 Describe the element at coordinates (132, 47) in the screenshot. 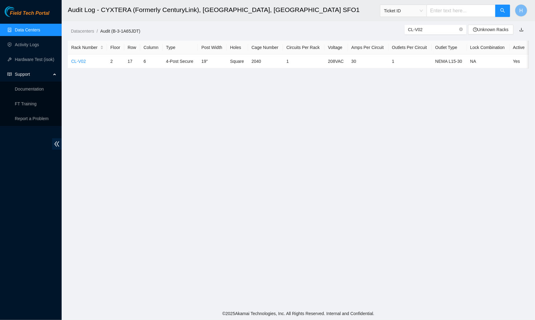

I see `th: Row` at that location.